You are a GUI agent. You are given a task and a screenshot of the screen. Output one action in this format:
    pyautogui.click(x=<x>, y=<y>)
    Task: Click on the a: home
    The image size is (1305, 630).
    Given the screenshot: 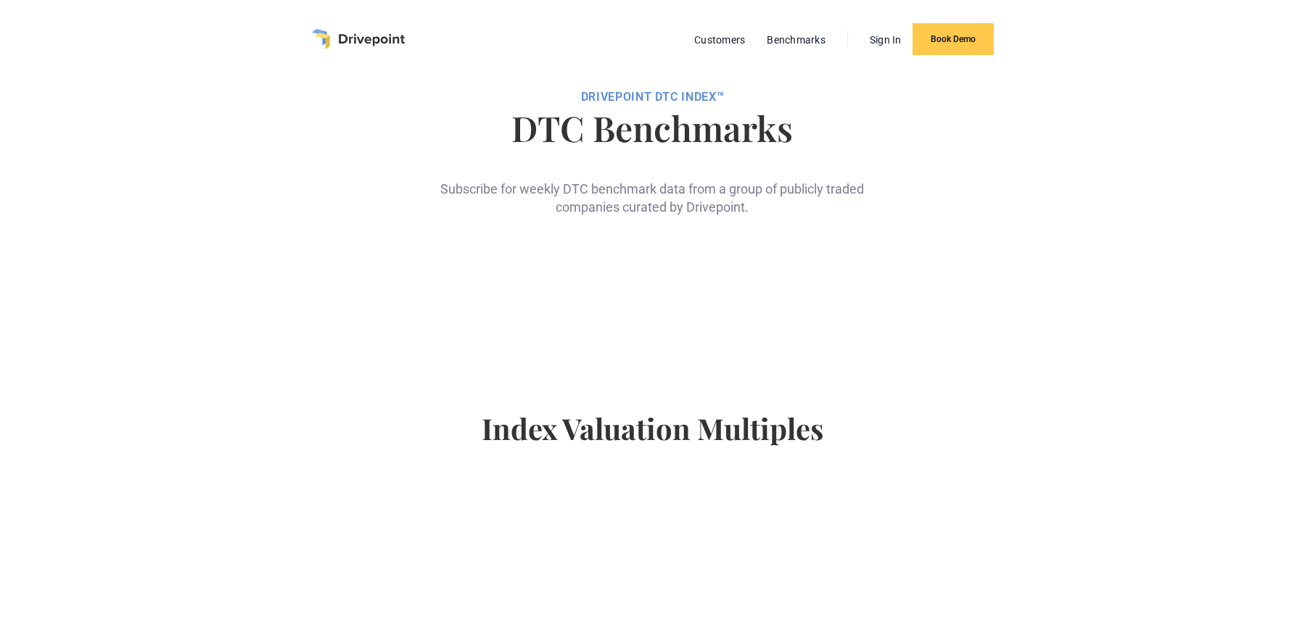 What is the action you would take?
    pyautogui.click(x=358, y=39)
    